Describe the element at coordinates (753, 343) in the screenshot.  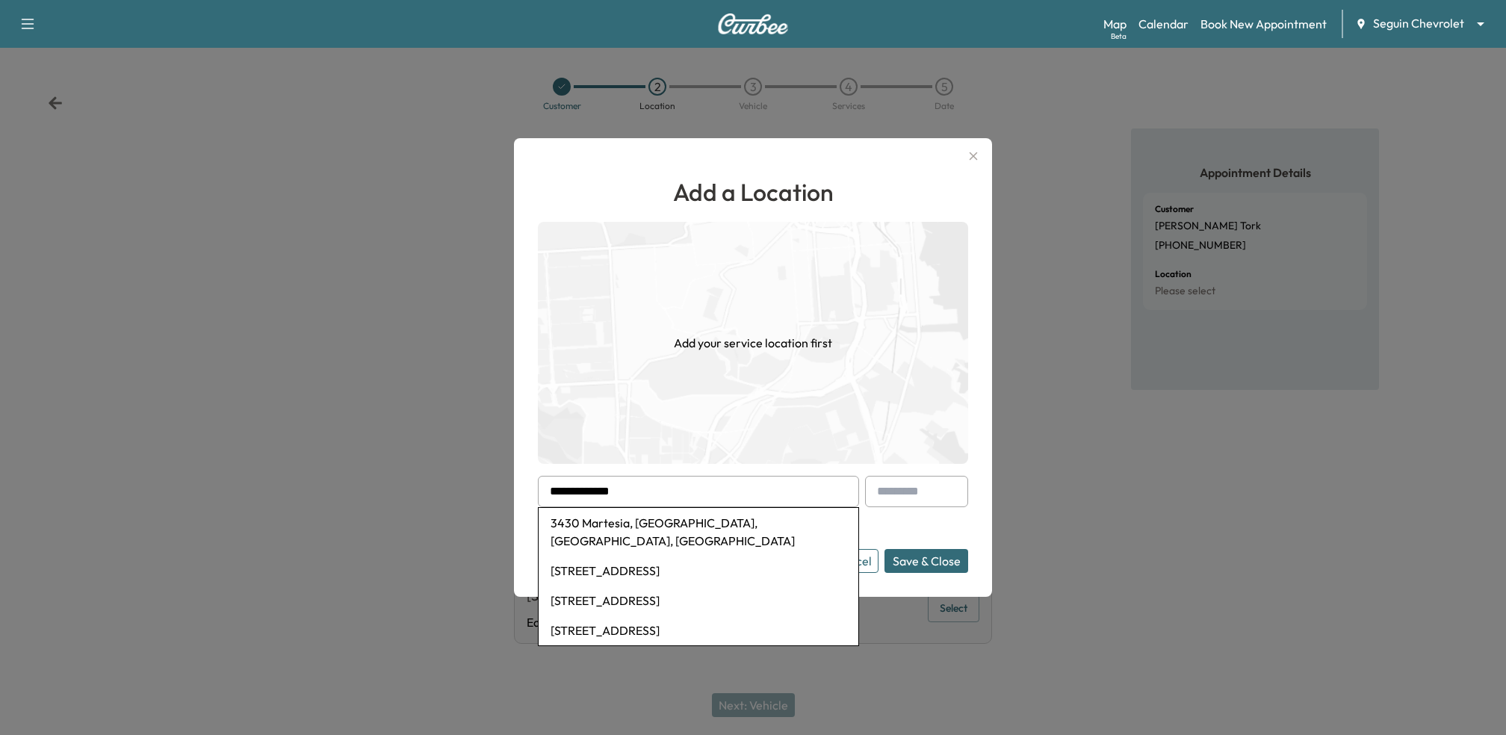
I see `h1: Add your service location first` at that location.